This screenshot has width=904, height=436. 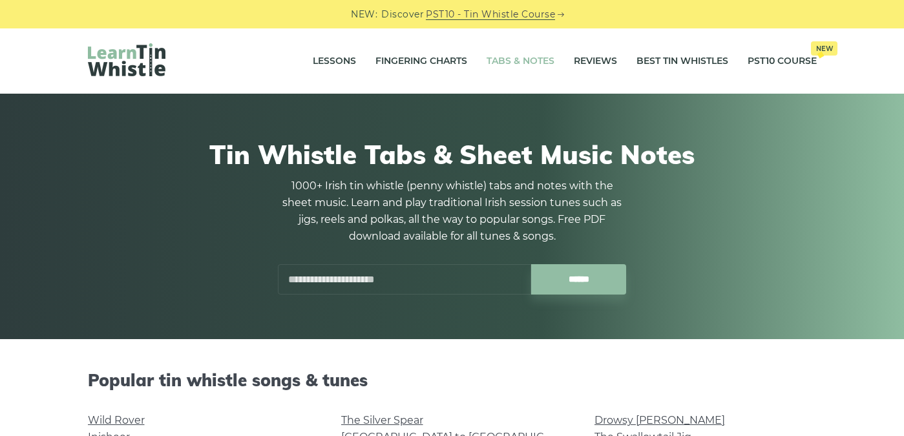 I want to click on img: LearnTinWhistle.com, so click(x=127, y=59).